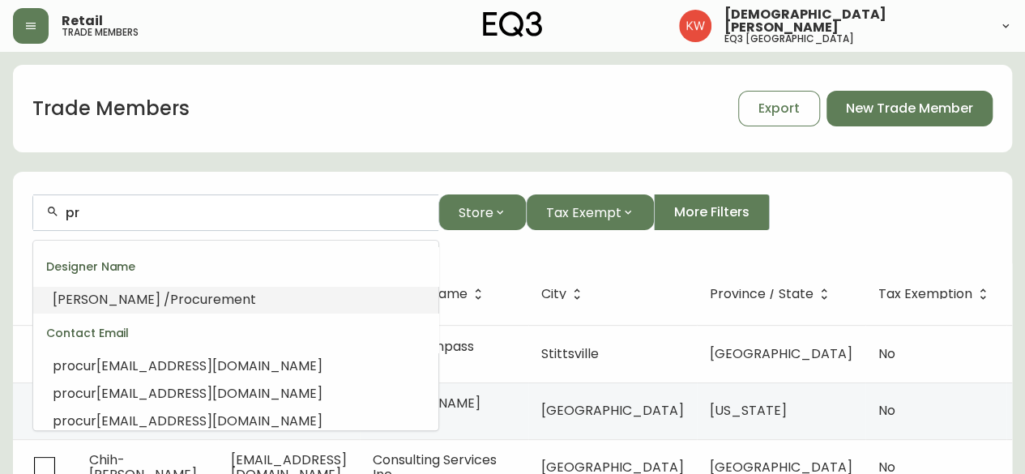 The height and width of the screenshot is (474, 1025). I want to click on span: Procur, so click(191, 299).